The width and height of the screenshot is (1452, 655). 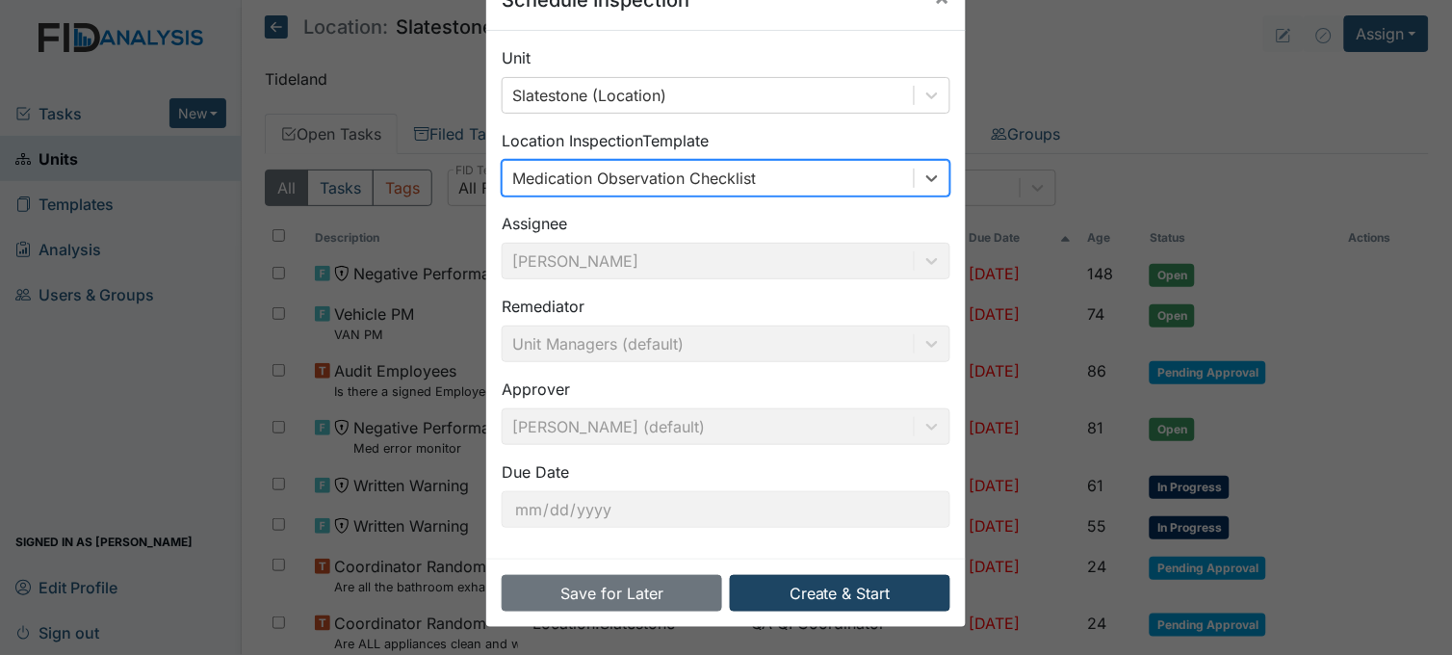 What do you see at coordinates (534, 223) in the screenshot?
I see `label: Assignee` at bounding box center [534, 223].